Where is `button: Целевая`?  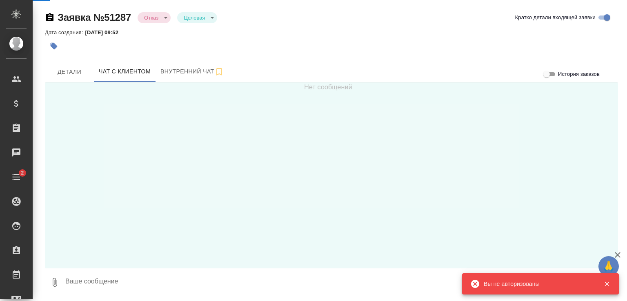
button: Целевая is located at coordinates (194, 18).